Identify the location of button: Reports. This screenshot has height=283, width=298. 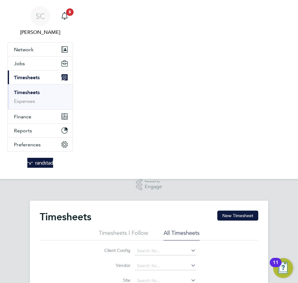
(40, 131).